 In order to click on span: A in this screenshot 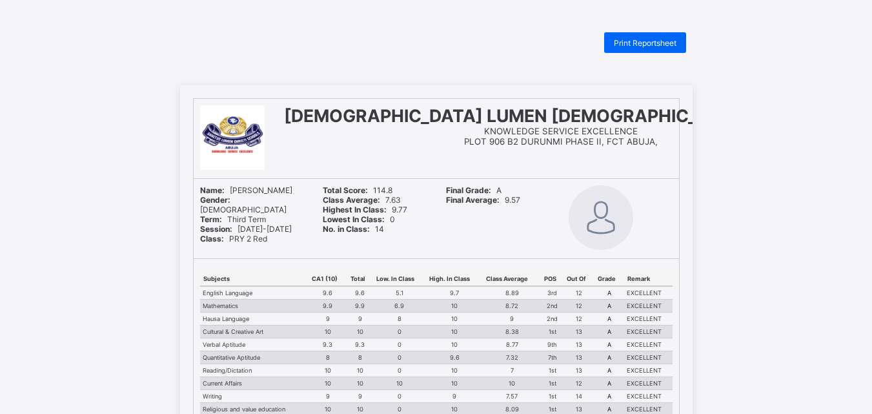, I will do `click(474, 190)`.